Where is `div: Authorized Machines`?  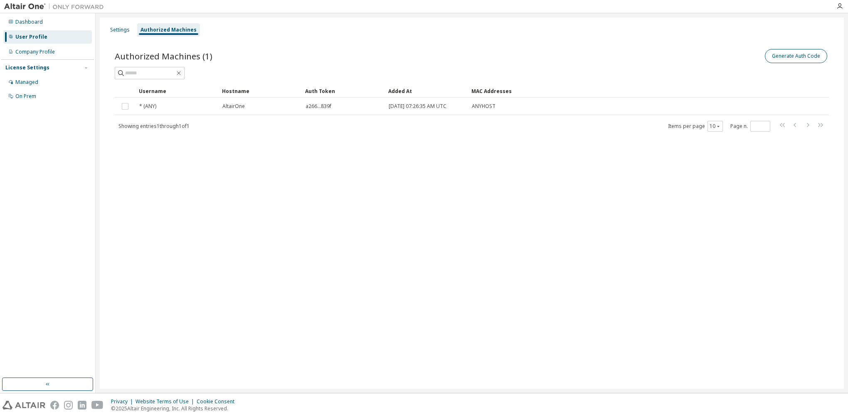
div: Authorized Machines is located at coordinates (168, 30).